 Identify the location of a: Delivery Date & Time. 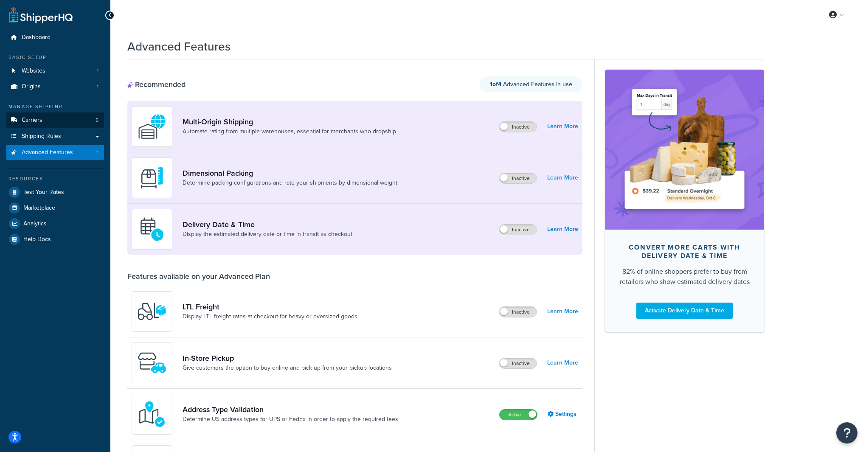
(268, 225).